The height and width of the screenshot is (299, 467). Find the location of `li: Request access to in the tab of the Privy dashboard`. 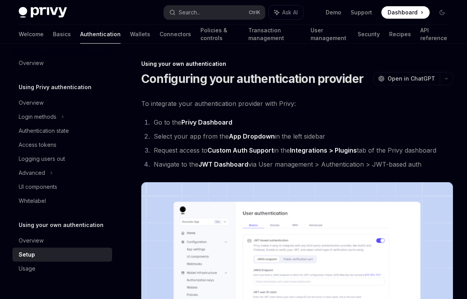

li: Request access to in the tab of the Privy dashboard is located at coordinates (302, 150).